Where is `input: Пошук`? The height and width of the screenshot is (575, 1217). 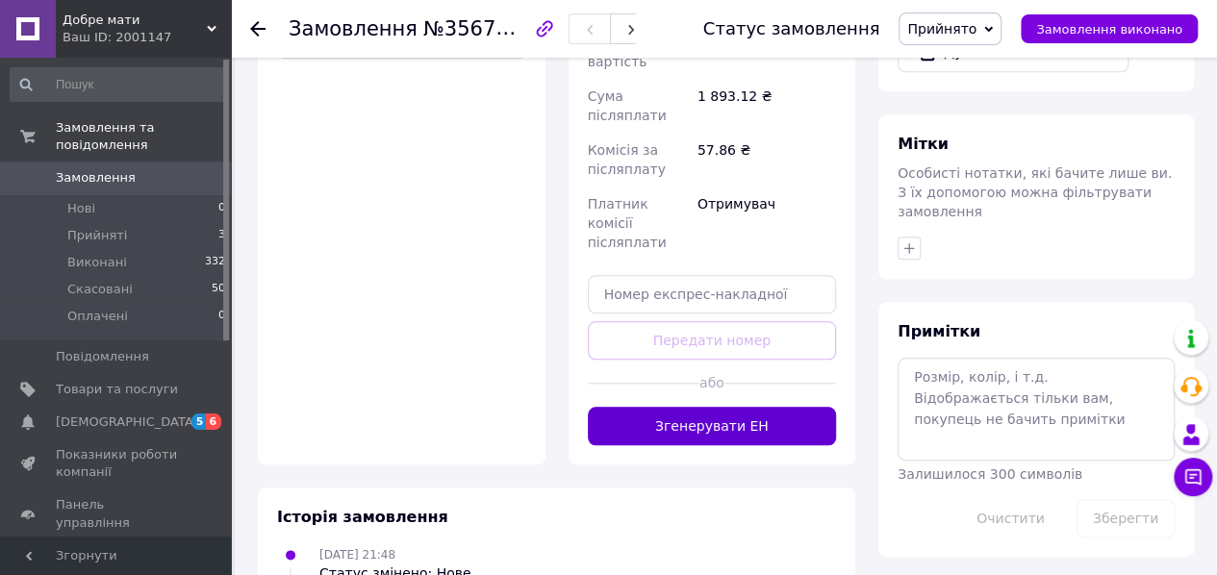 input: Пошук is located at coordinates (118, 85).